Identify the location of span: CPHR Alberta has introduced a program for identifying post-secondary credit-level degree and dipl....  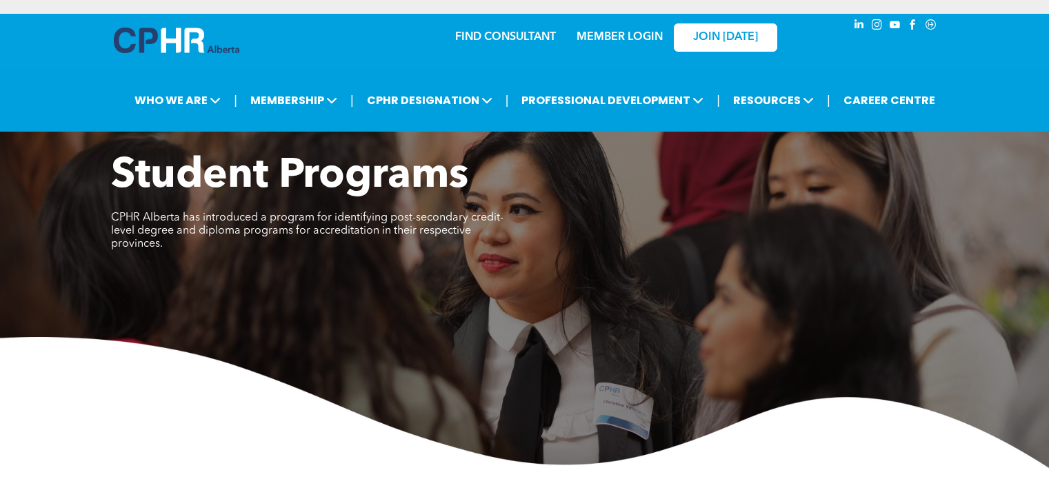
(307, 231).